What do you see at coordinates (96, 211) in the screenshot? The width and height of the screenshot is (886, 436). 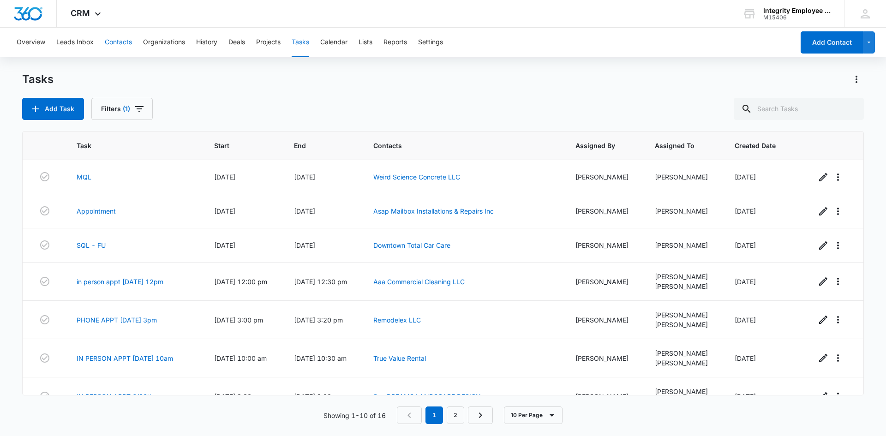 I see `a: Appointment` at bounding box center [96, 211].